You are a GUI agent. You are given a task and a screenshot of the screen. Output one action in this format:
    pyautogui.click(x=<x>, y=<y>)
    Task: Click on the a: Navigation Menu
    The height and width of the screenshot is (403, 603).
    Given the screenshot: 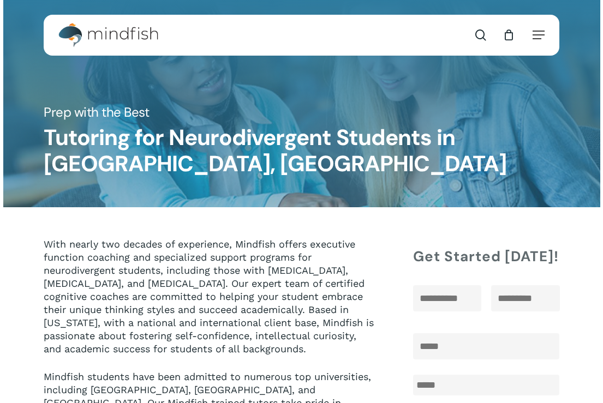 What is the action you would take?
    pyautogui.click(x=539, y=35)
    